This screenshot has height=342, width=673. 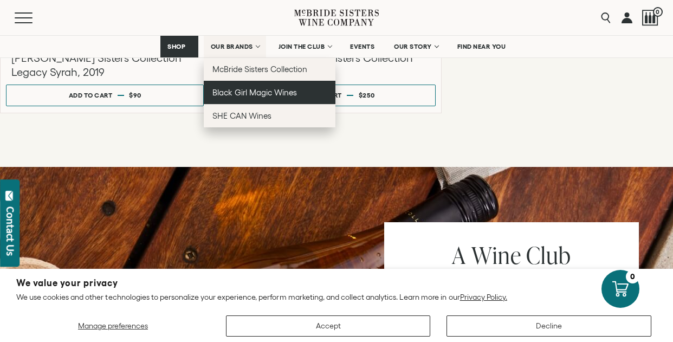 I want to click on span: SHOP, so click(x=177, y=47).